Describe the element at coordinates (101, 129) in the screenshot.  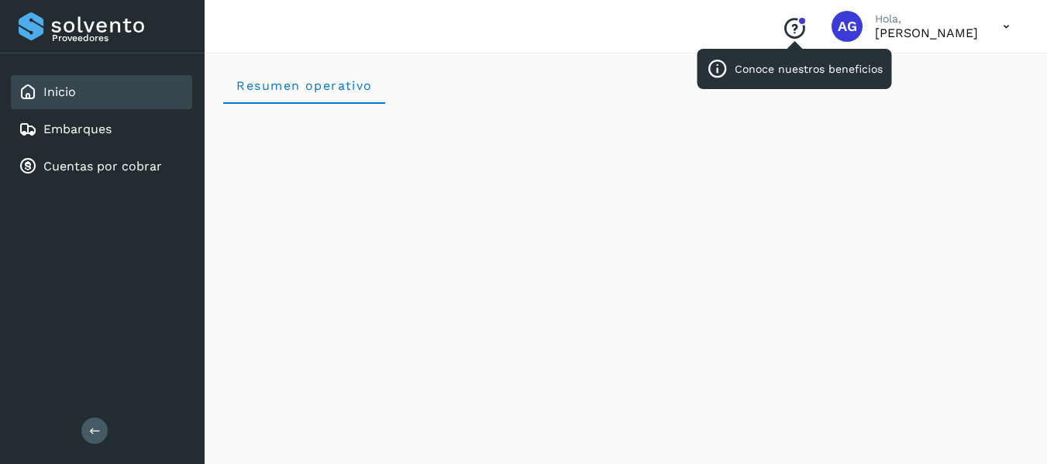
I see `div: Embarques` at that location.